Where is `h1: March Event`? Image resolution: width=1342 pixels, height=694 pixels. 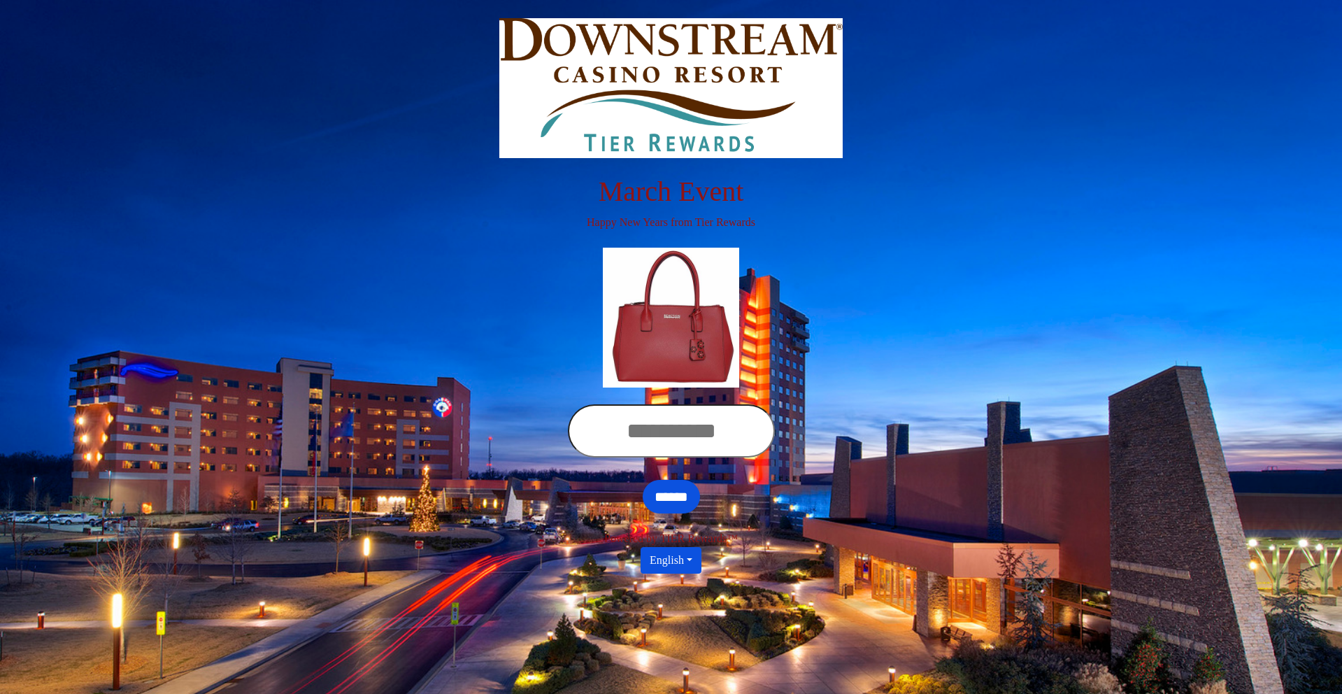
h1: March Event is located at coordinates (671, 192).